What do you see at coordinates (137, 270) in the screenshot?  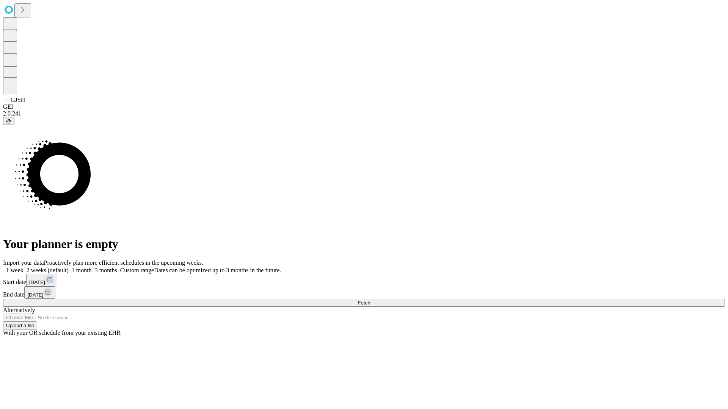 I see `span: Custom range` at bounding box center [137, 270].